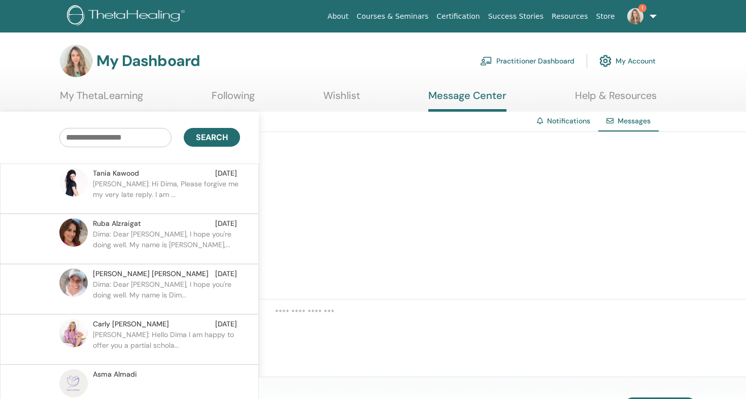 This screenshot has width=746, height=399. Describe the element at coordinates (212, 137) in the screenshot. I see `button: Search` at that location.